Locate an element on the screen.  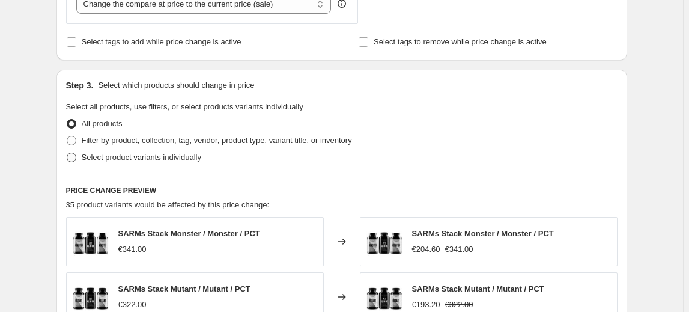
span: Select all products, use filters, or select products variants individually is located at coordinates (184, 106).